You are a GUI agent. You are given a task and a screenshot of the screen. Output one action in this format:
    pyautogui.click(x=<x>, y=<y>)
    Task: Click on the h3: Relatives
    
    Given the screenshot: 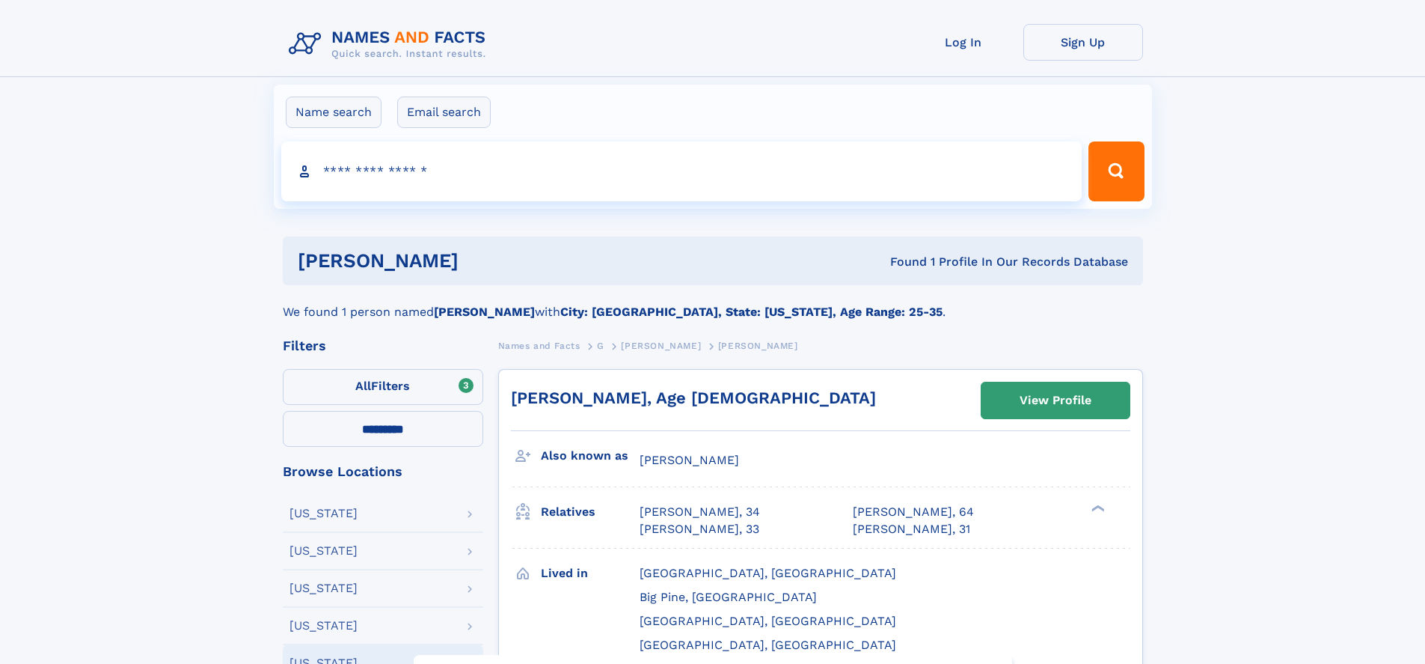 What is the action you would take?
    pyautogui.click(x=590, y=512)
    